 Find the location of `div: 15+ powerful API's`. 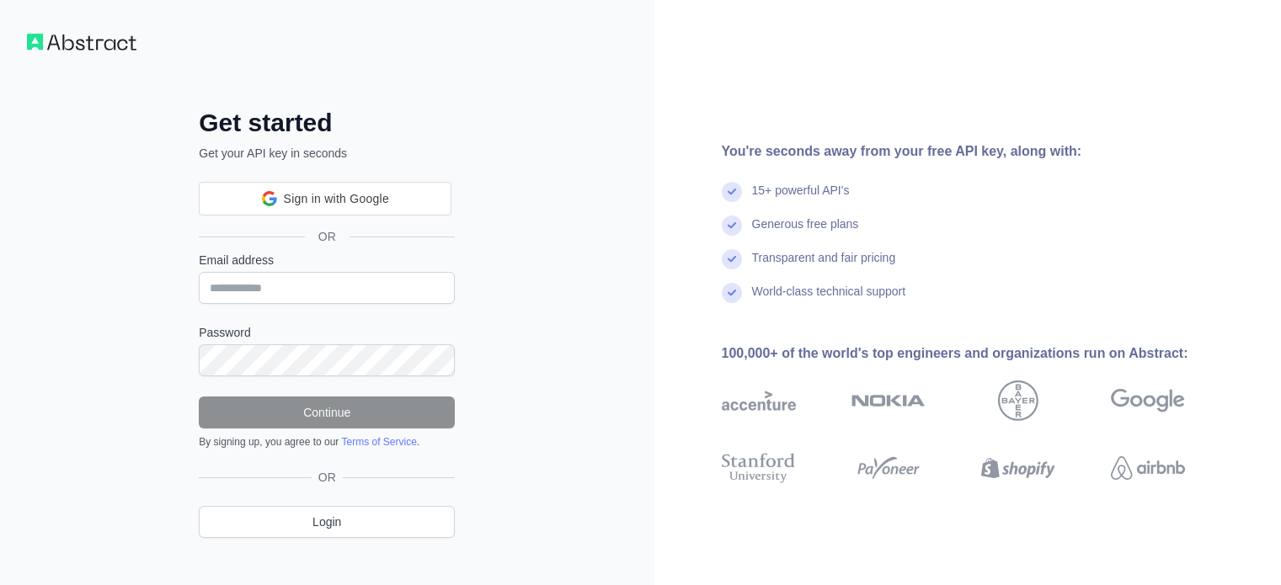

div: 15+ powerful API's is located at coordinates (801, 199).